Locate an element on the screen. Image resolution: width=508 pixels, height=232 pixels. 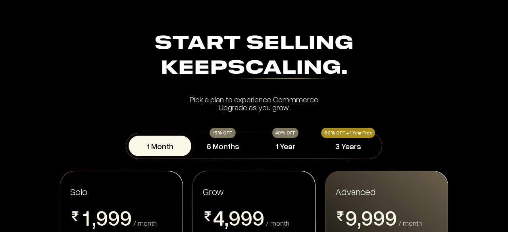
span: Grow is located at coordinates (213, 191).